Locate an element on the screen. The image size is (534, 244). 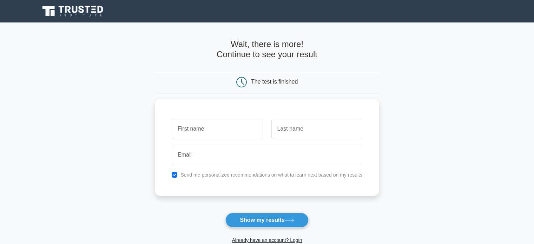
button: Show my results is located at coordinates (267, 220).